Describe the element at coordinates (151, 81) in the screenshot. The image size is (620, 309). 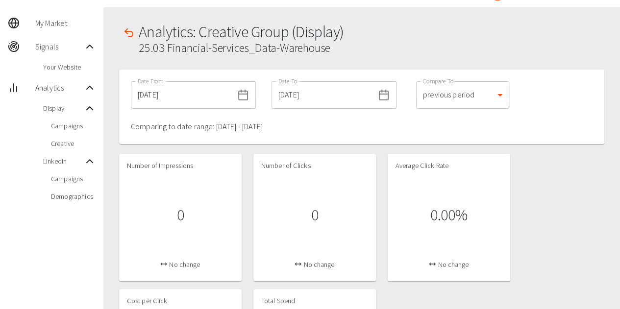
I see `label: Date From` at that location.